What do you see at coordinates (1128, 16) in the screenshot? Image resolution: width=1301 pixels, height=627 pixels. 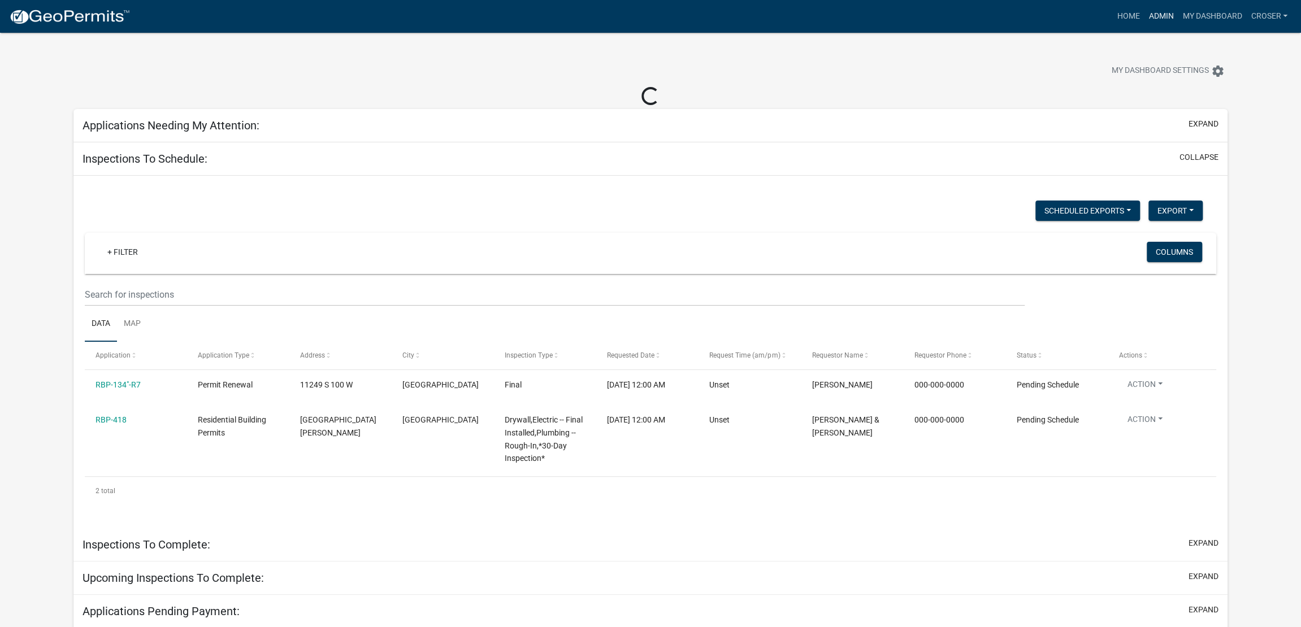 I see `a: Home` at bounding box center [1128, 16].